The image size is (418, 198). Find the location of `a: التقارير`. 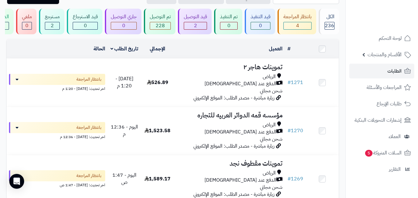

a: التقارير is located at coordinates (382, 169).